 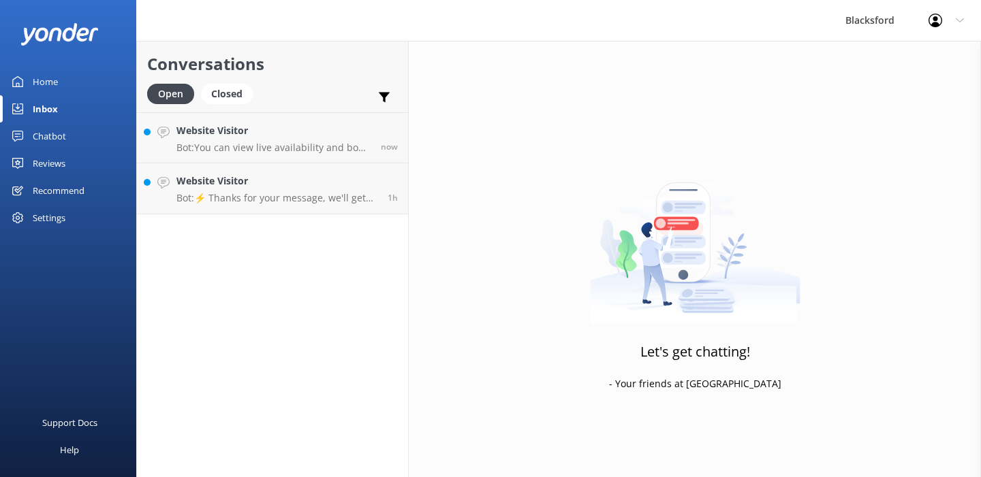 I want to click on img: artwork of a man stealing a conversation from at giant smartphone, so click(x=695, y=239).